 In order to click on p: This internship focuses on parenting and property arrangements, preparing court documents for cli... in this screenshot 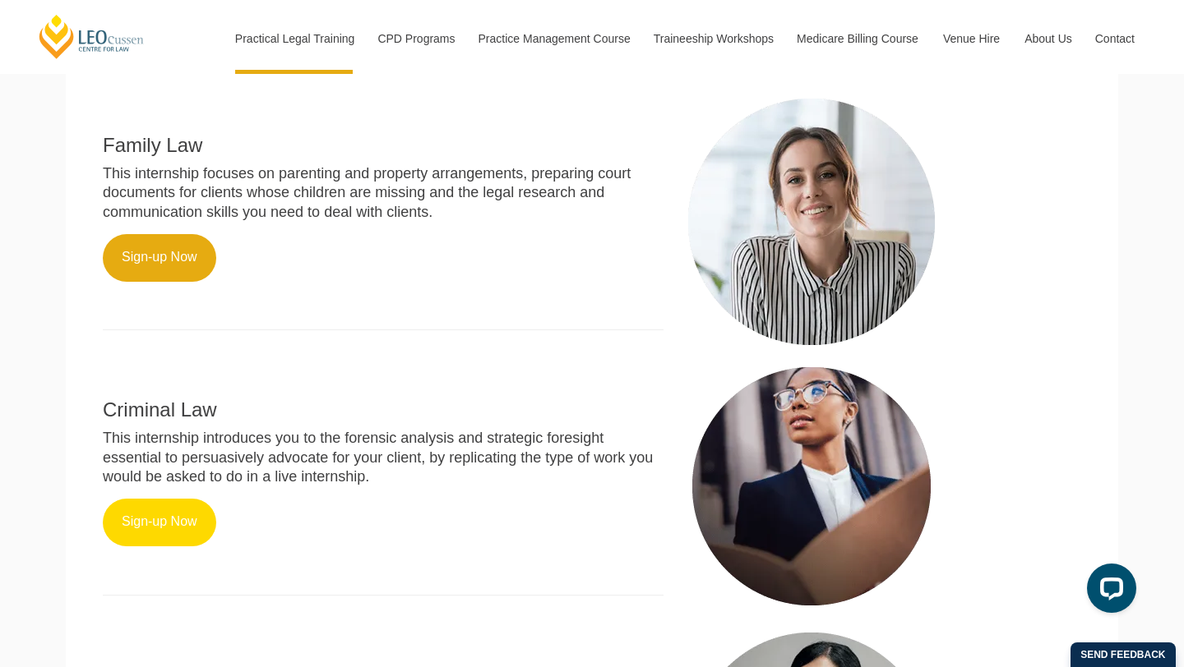, I will do `click(383, 193)`.